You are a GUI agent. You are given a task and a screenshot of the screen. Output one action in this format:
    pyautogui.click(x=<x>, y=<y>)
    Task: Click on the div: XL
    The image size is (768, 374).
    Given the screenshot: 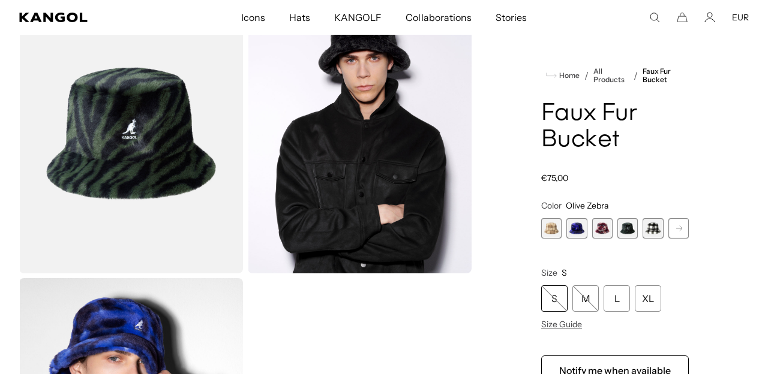 What is the action you would take?
    pyautogui.click(x=648, y=299)
    